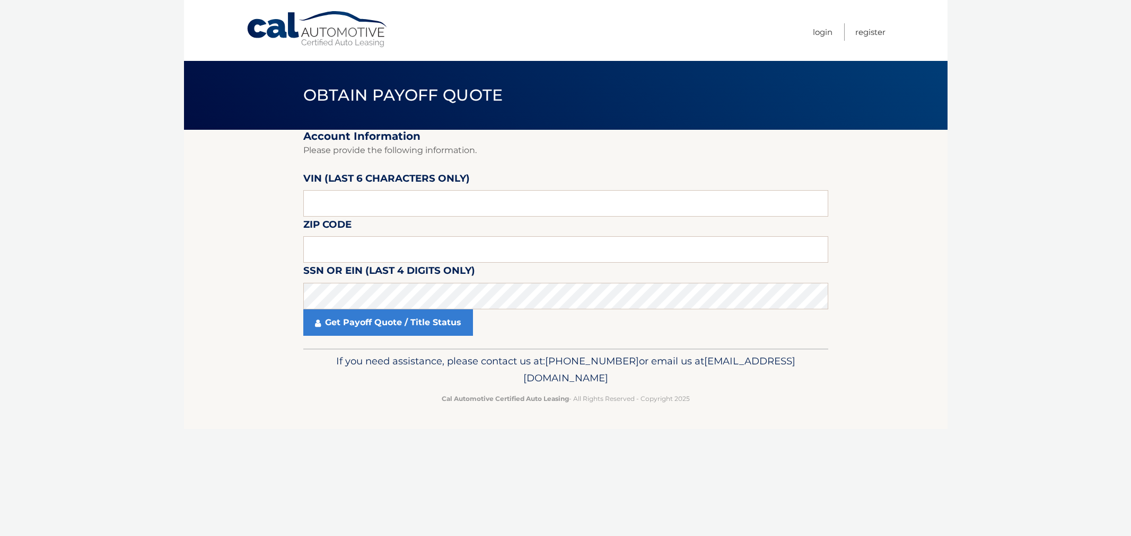  Describe the element at coordinates (317, 29) in the screenshot. I see `a: Cal Automotive` at that location.